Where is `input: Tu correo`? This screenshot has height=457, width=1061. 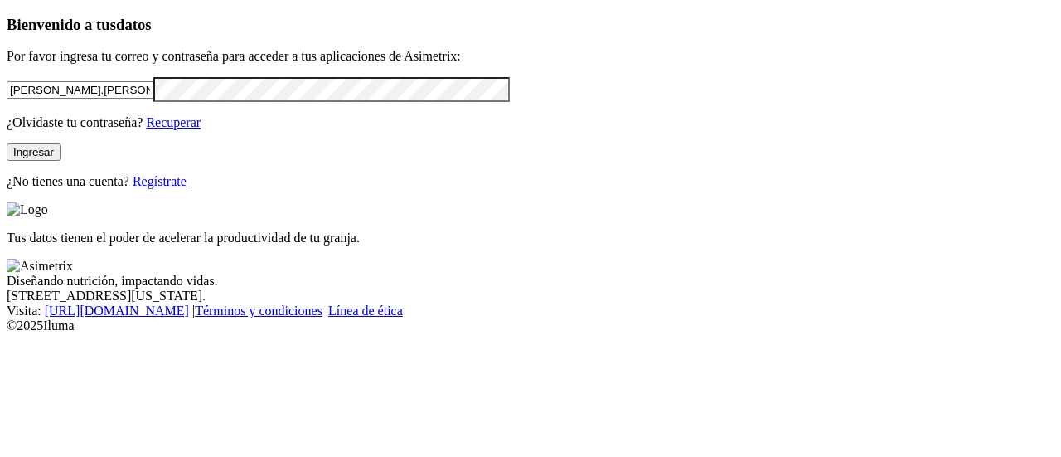
input: Tu correo is located at coordinates (80, 89).